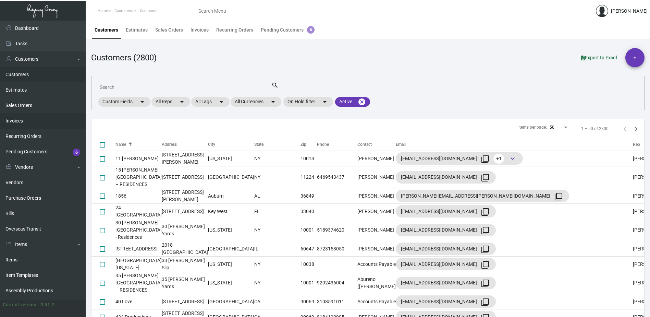 The width and height of the screenshot is (650, 317). Describe the element at coordinates (309, 301) in the screenshot. I see `td: 90069` at that location.